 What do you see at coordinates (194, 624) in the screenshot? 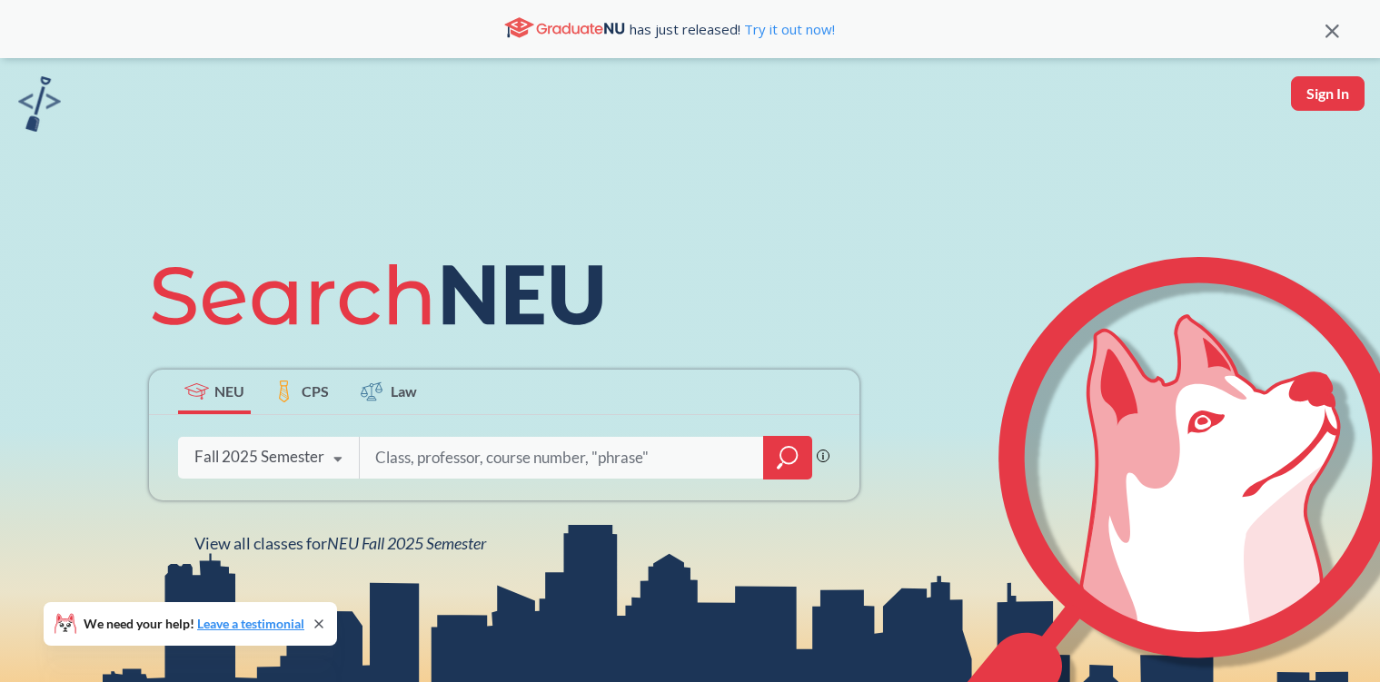
I see `span: We need your help!` at bounding box center [194, 624].